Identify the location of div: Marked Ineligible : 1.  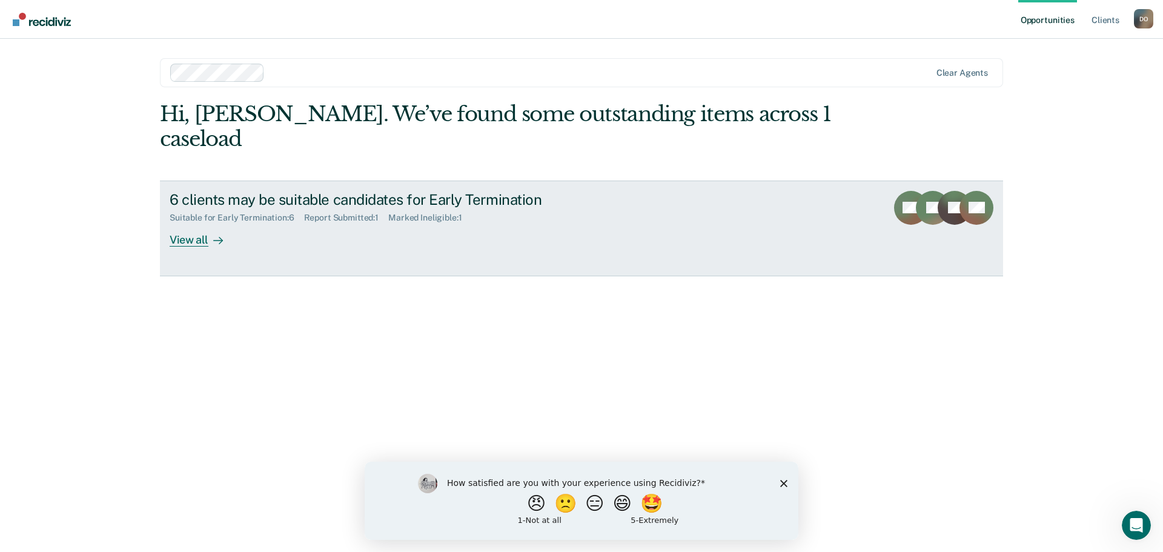
(429, 217).